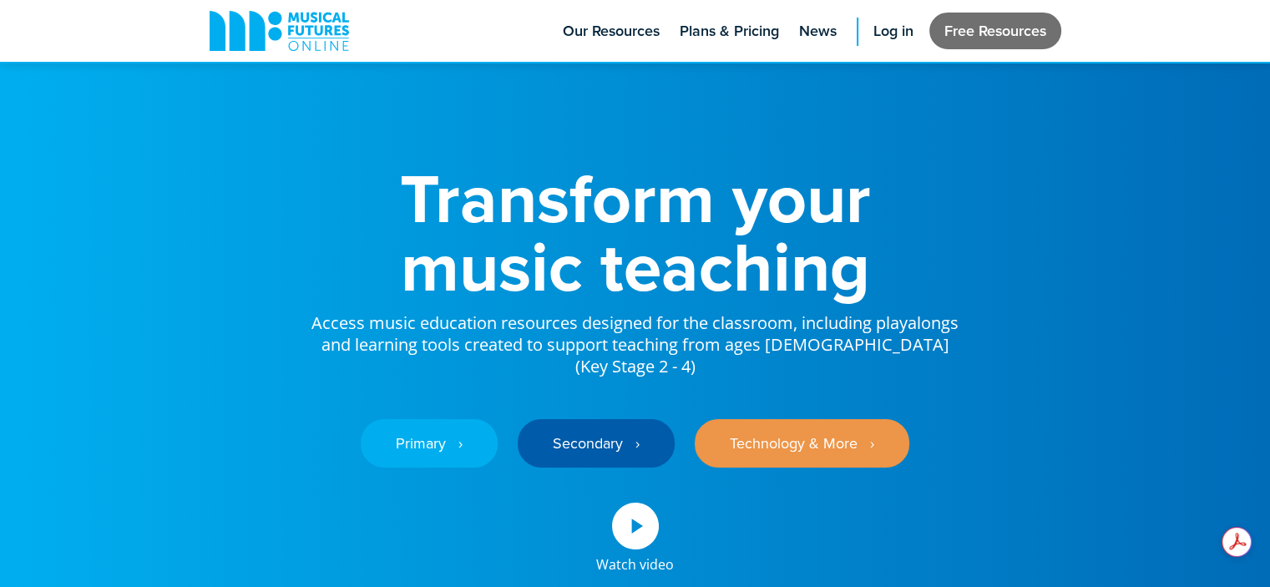 This screenshot has width=1270, height=587. Describe the element at coordinates (818, 31) in the screenshot. I see `span: News` at that location.